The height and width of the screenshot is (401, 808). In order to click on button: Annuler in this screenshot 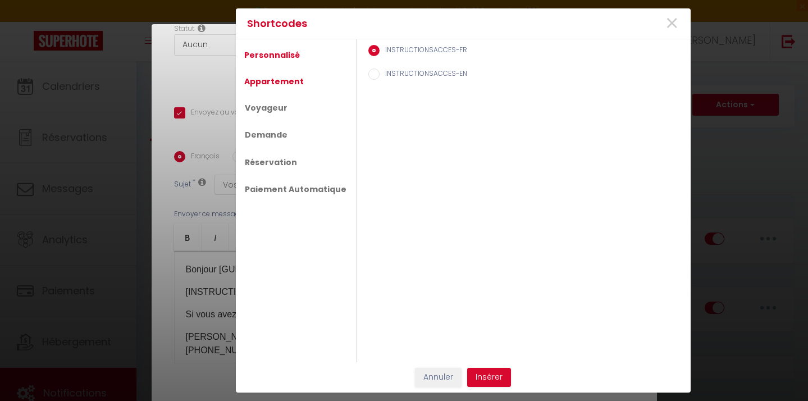, I will do `click(438, 377)`.